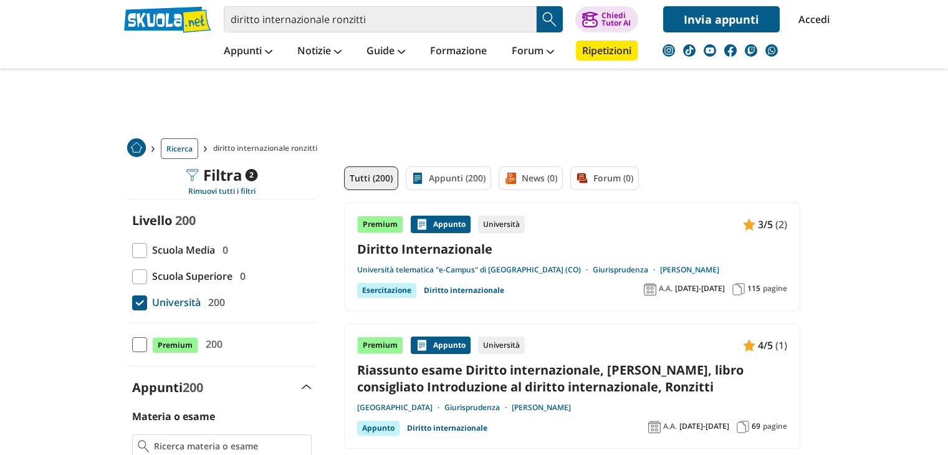 This screenshot has height=455, width=948. What do you see at coordinates (751, 50) in the screenshot?
I see `img: twitch` at bounding box center [751, 50].